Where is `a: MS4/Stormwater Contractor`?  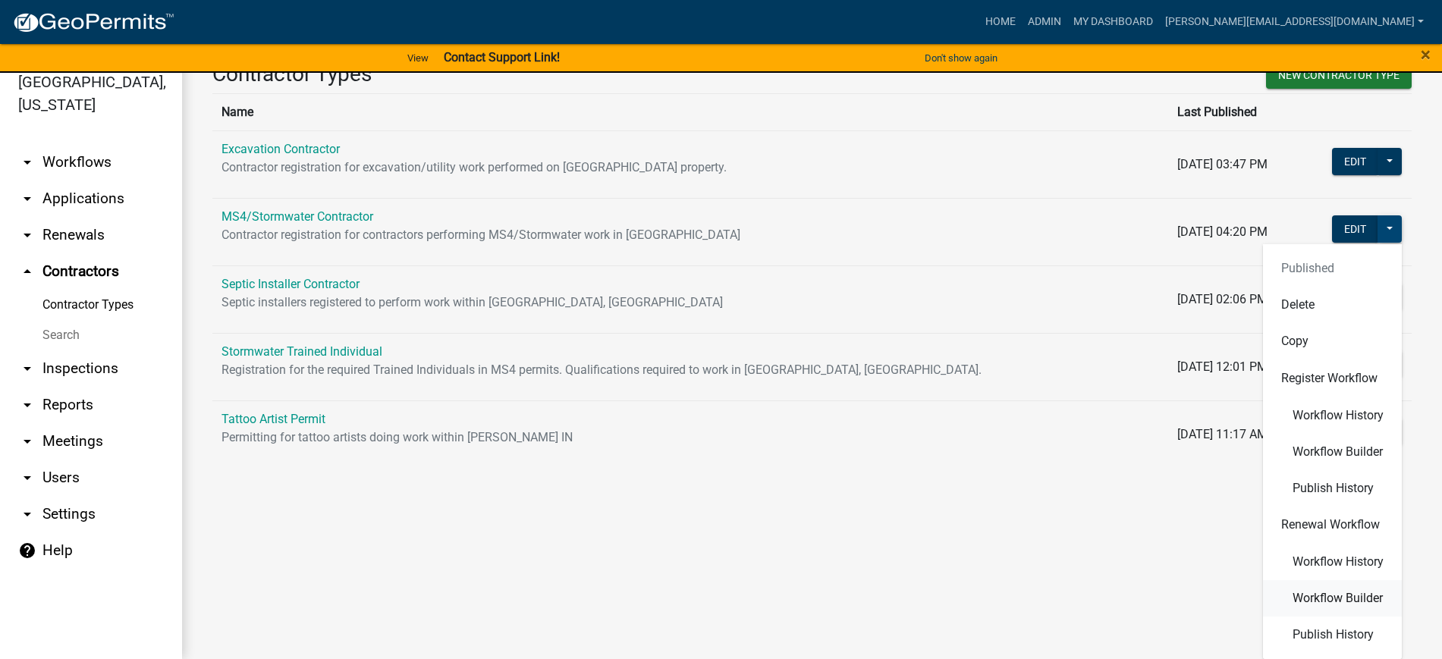
a: MS4/Stormwater Contractor is located at coordinates (297, 216).